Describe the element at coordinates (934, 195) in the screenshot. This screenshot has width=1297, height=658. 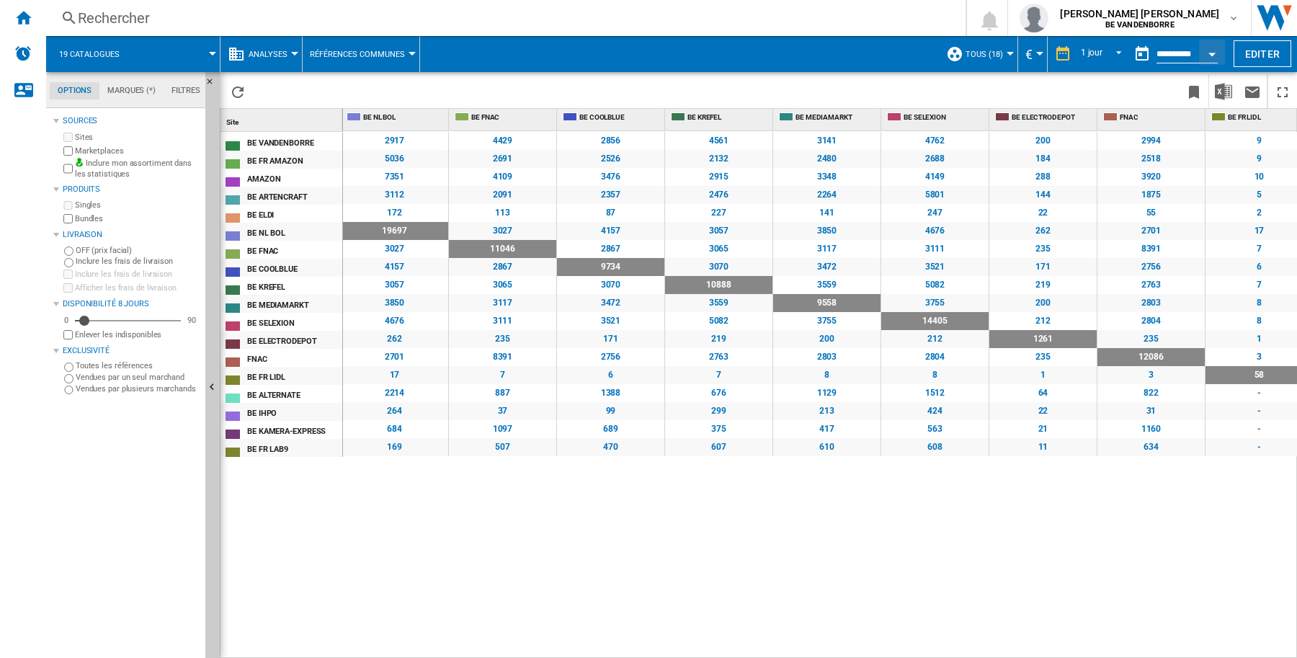
I see `div: 5801` at that location.